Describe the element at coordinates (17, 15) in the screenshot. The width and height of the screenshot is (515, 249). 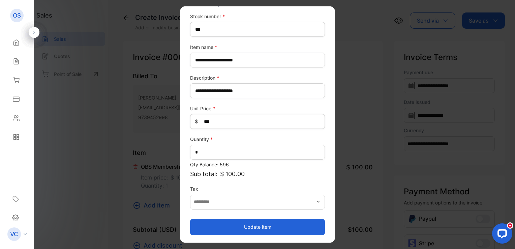
I see `p: OS` at that location.